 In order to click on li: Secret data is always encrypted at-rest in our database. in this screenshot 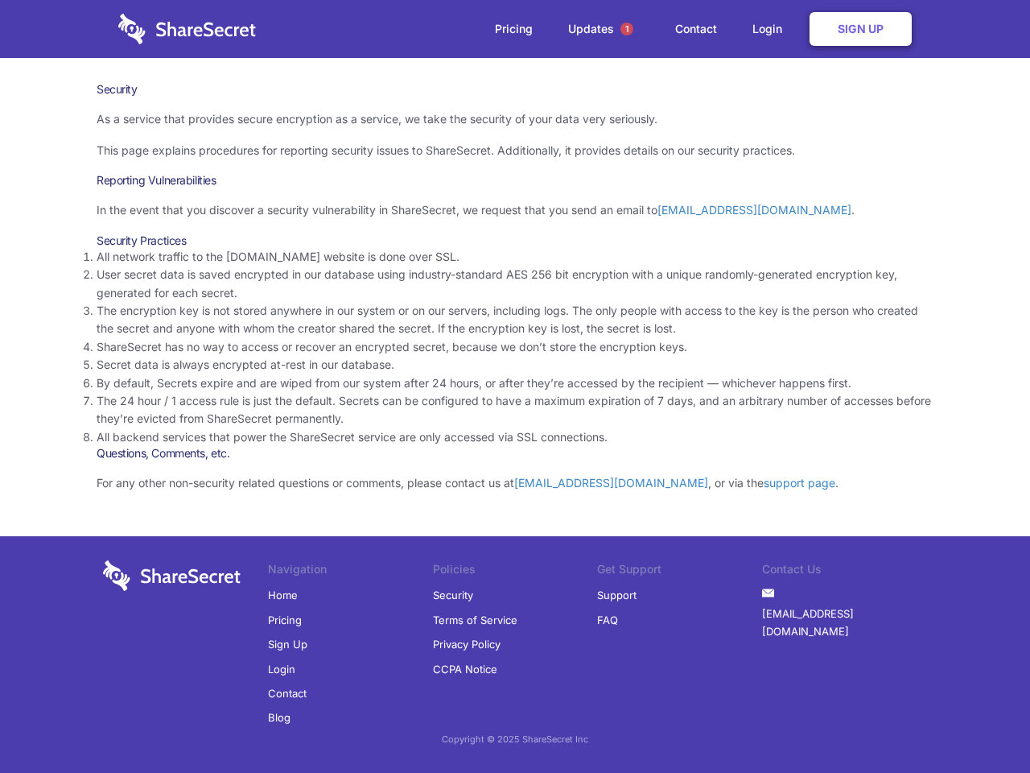, I will do `click(515, 365)`.